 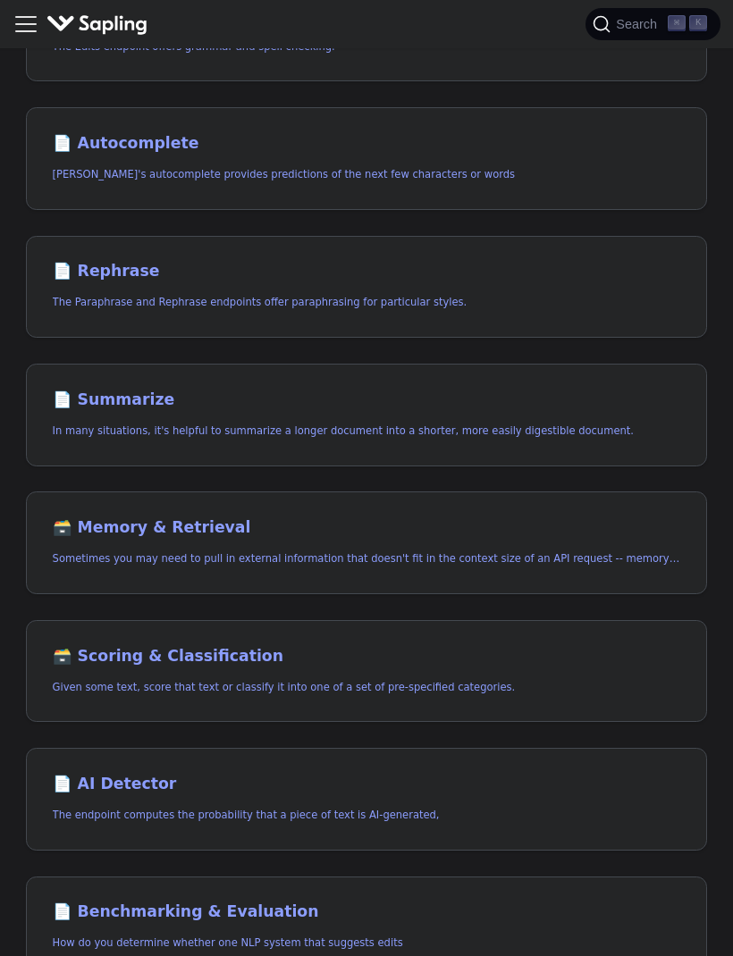 What do you see at coordinates (366, 528) in the screenshot?
I see `h2: Memory & Retrieval` at bounding box center [366, 528].